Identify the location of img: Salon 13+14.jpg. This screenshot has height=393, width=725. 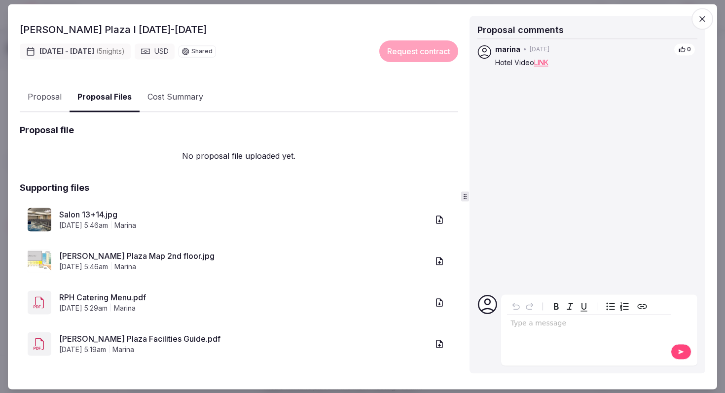
(39, 220).